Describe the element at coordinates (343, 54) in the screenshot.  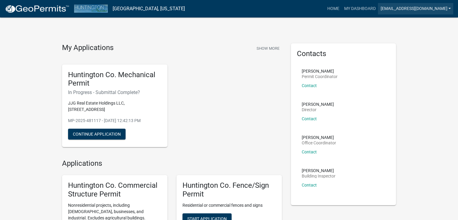
I see `h5: Contacts` at that location.